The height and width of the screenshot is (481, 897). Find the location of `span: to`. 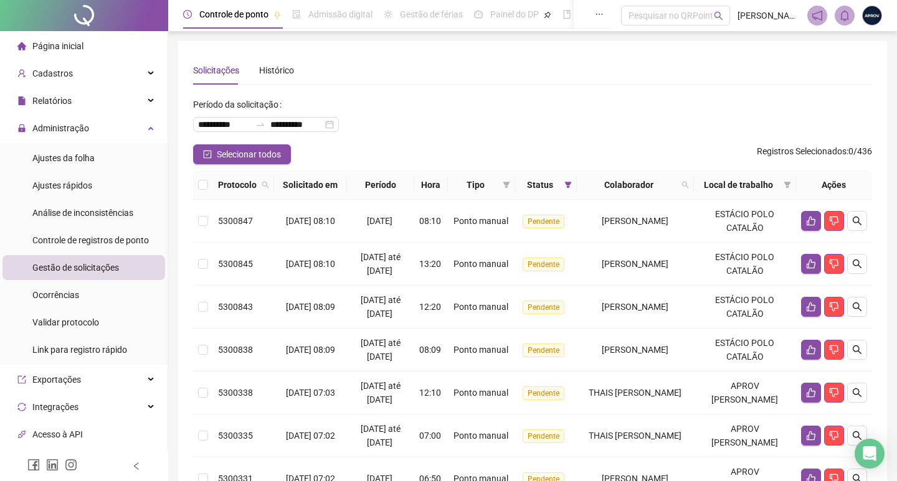

span: to is located at coordinates (260, 125).